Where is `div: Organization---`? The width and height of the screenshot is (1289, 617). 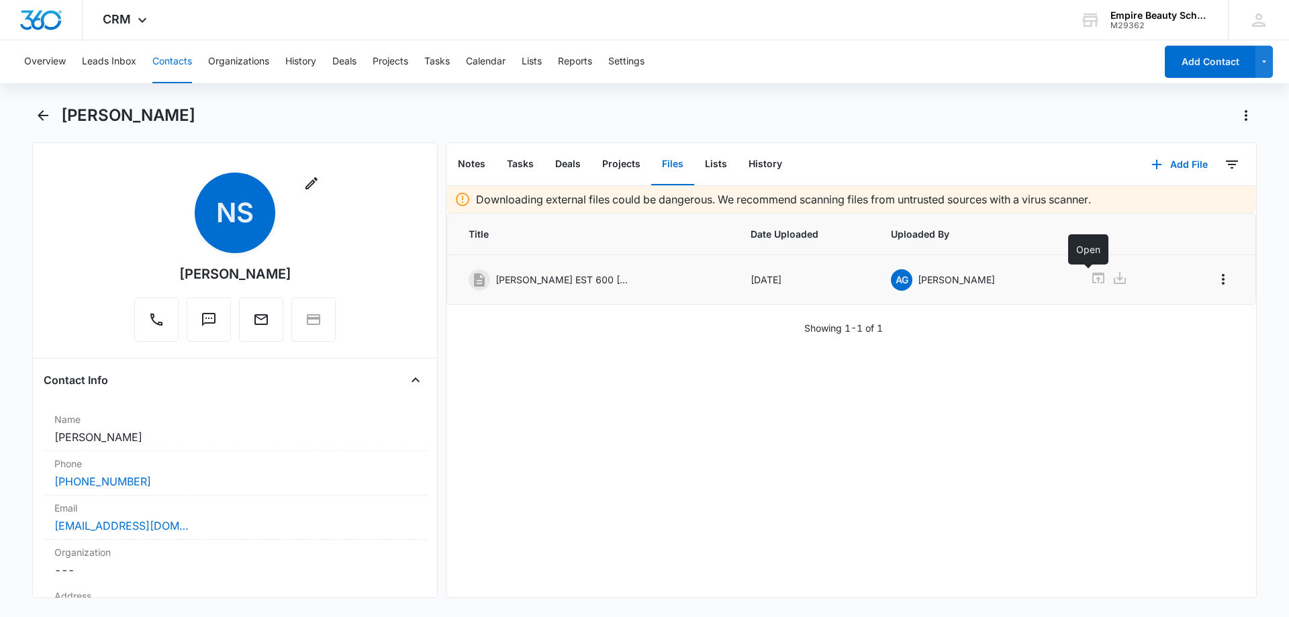
div: Organization--- is located at coordinates (235, 561).